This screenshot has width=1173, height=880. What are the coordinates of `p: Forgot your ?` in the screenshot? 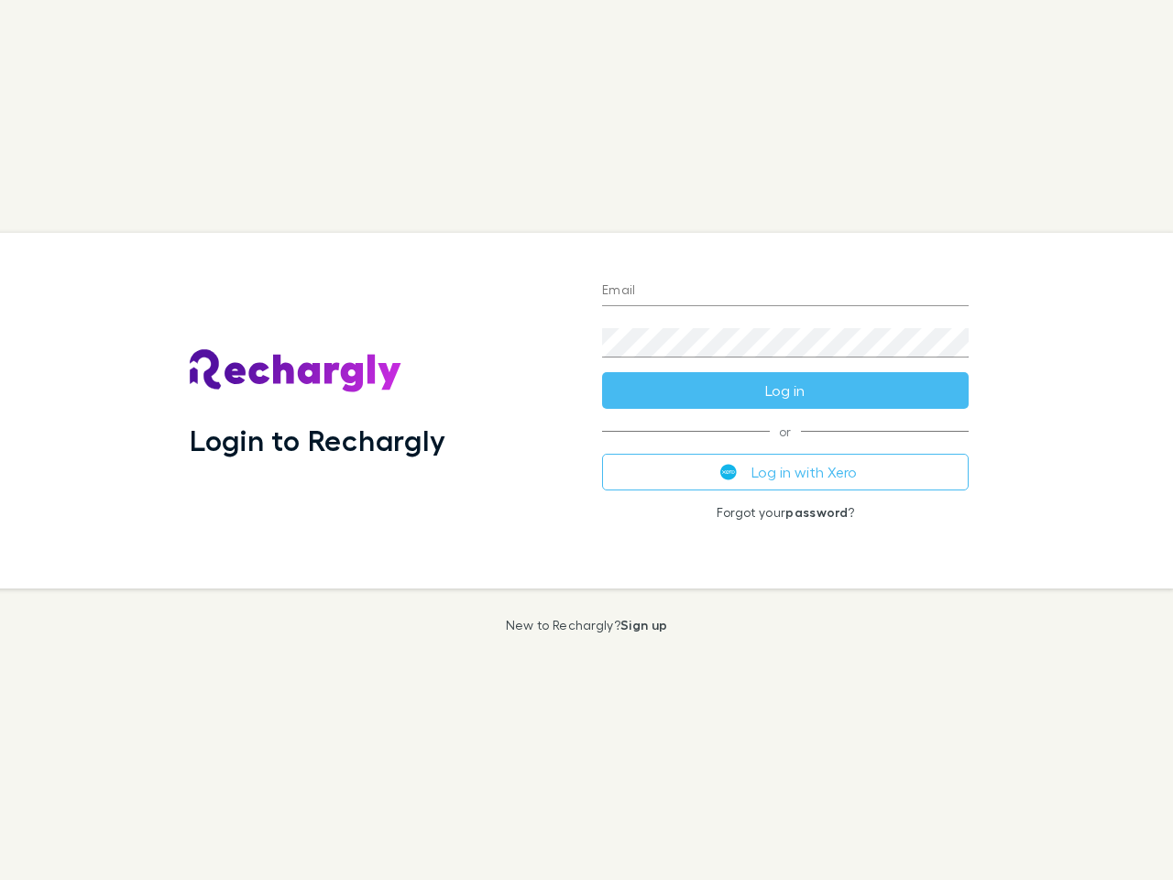 It's located at (785, 512).